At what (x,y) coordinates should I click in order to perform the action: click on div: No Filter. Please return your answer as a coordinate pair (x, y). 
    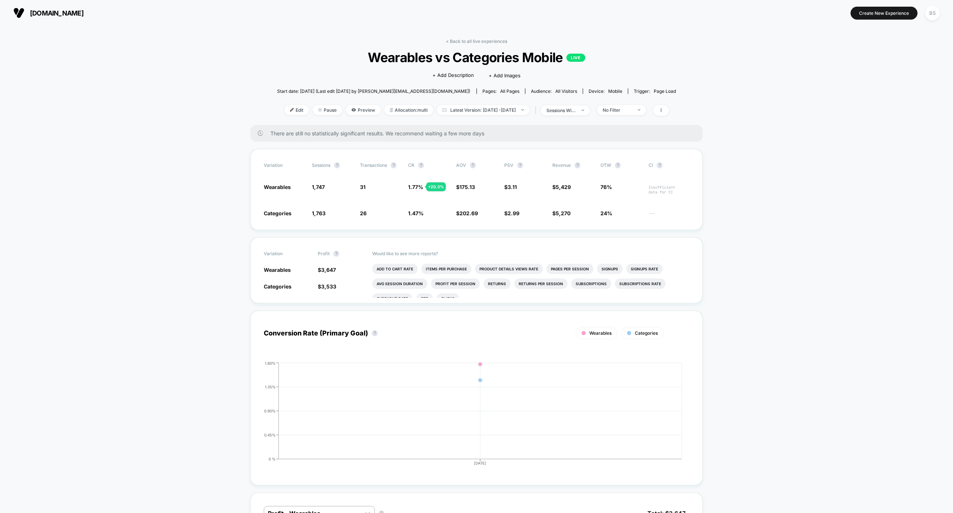
    Looking at the image, I should click on (618, 110).